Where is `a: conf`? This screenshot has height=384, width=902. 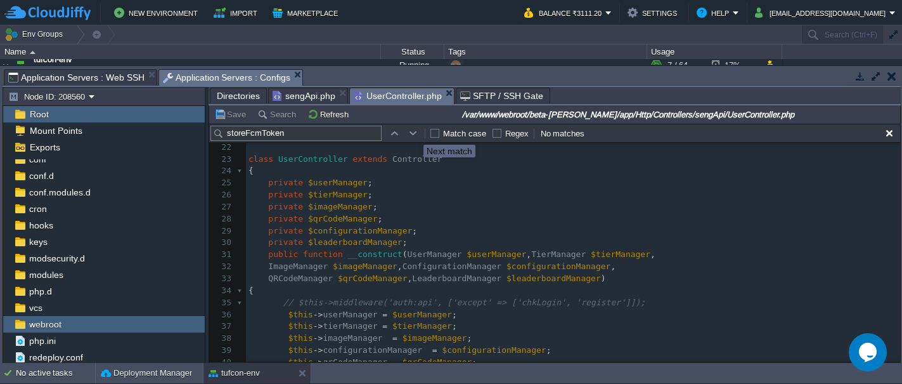 a: conf is located at coordinates (37, 159).